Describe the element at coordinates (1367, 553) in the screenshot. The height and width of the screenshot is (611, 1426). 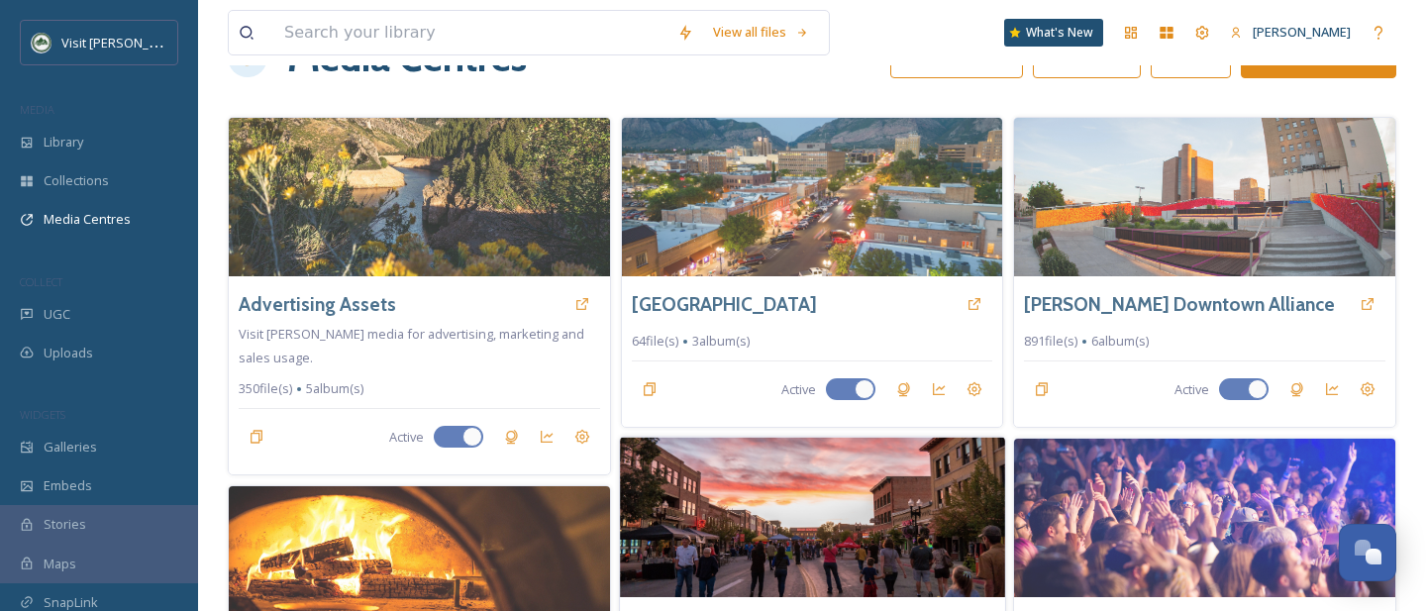
I see `button: Open Chat` at that location.